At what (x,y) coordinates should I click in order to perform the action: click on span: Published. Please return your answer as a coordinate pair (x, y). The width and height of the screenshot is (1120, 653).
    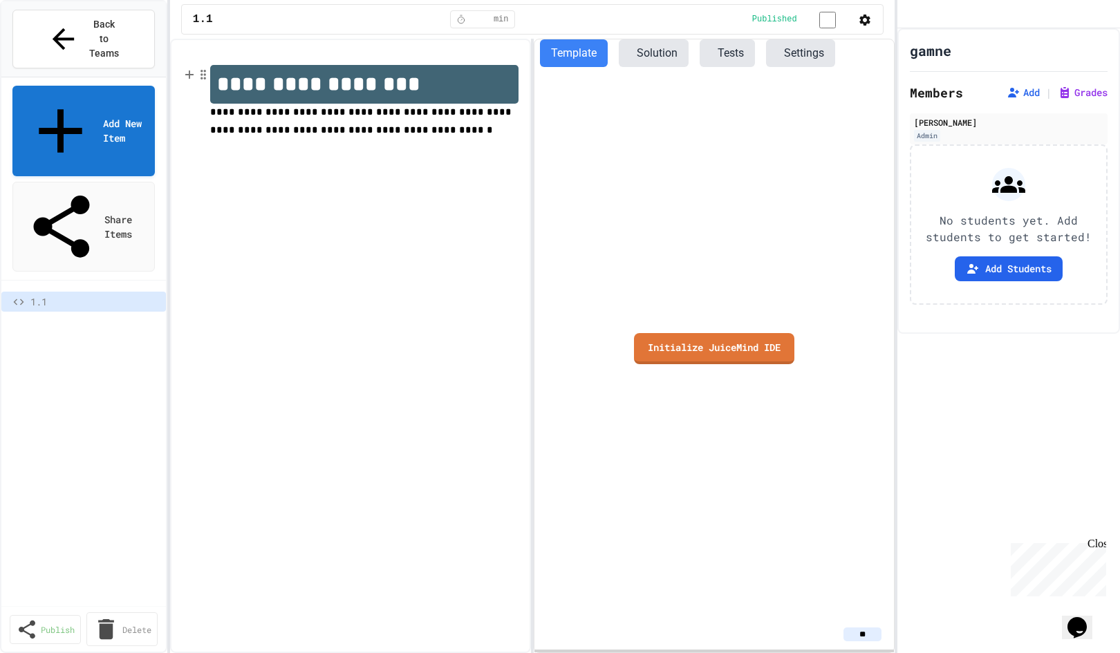
    Looking at the image, I should click on (774, 19).